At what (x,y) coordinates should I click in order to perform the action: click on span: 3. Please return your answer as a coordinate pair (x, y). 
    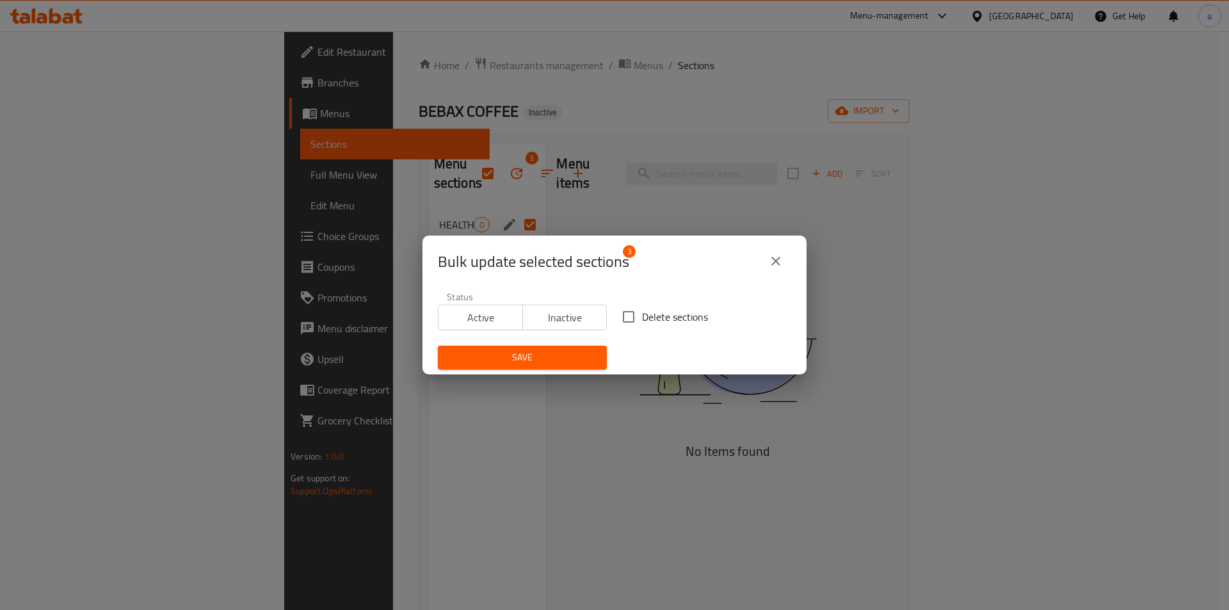
    Looking at the image, I should click on (629, 252).